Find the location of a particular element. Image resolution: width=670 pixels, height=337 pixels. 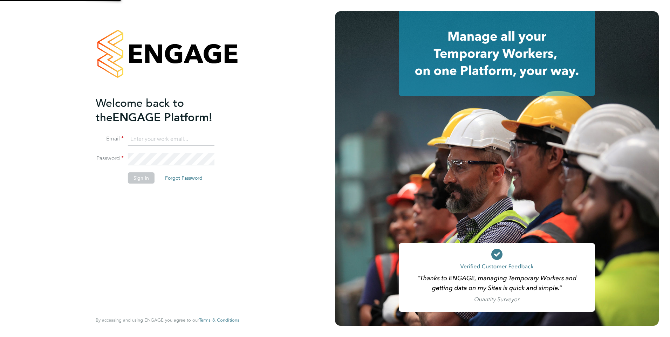

button: Forgot Password is located at coordinates (184, 178).